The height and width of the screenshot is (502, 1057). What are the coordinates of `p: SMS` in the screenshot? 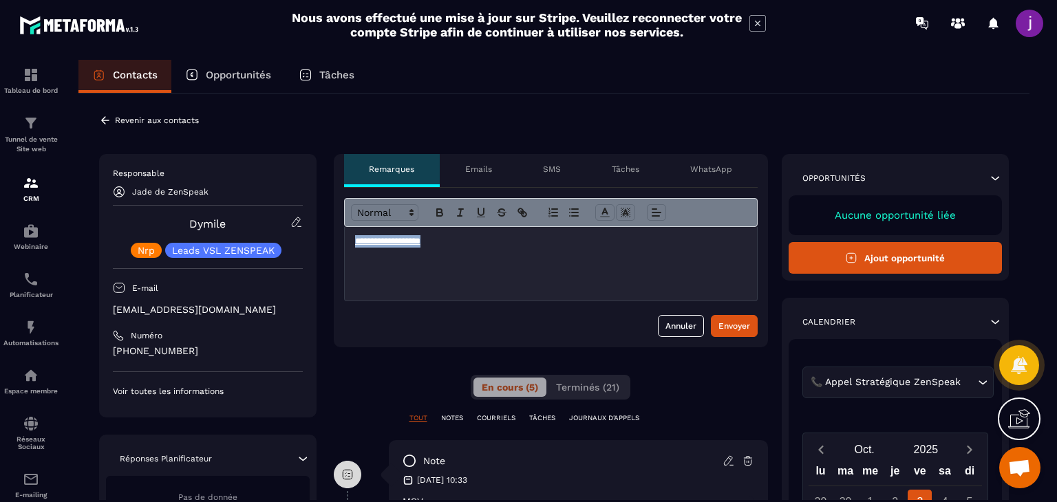 It's located at (552, 169).